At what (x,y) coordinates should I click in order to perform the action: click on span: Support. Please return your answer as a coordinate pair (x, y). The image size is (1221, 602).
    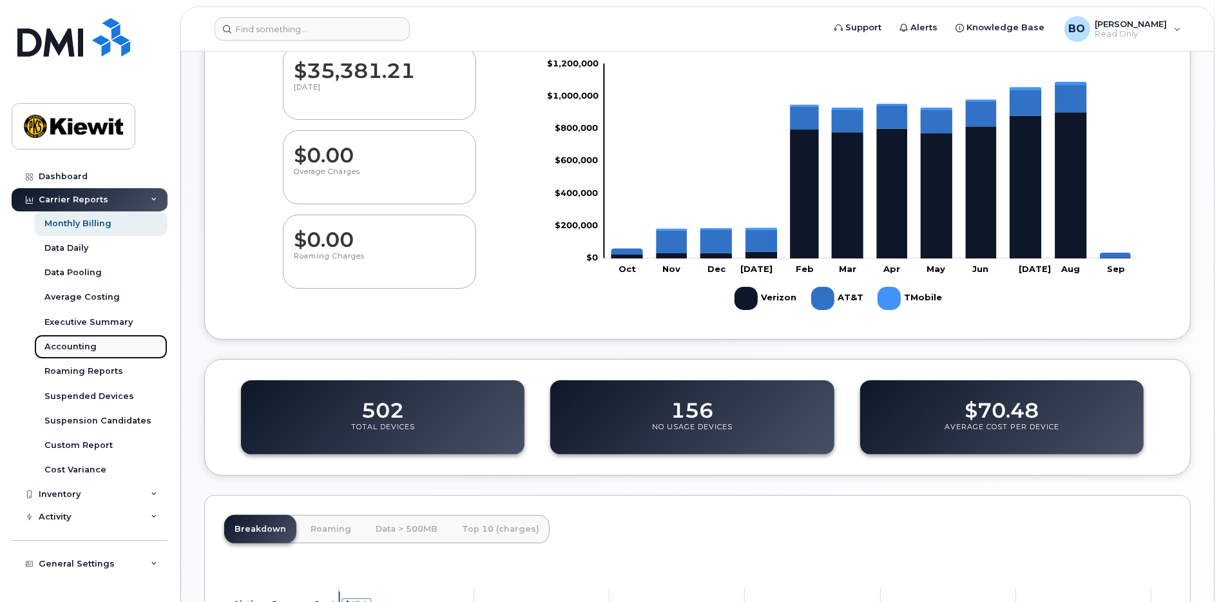
    Looking at the image, I should click on (864, 28).